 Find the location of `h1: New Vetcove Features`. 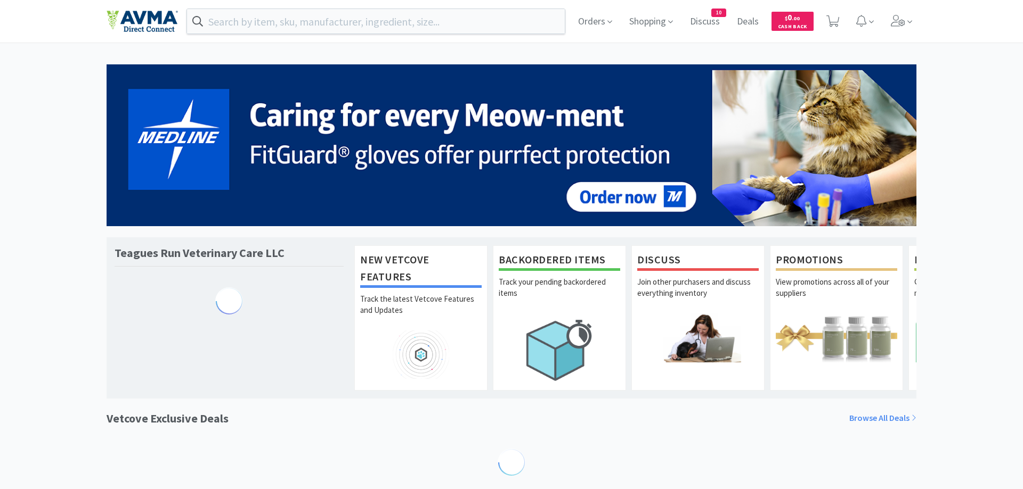

h1: New Vetcove Features is located at coordinates (421, 270).